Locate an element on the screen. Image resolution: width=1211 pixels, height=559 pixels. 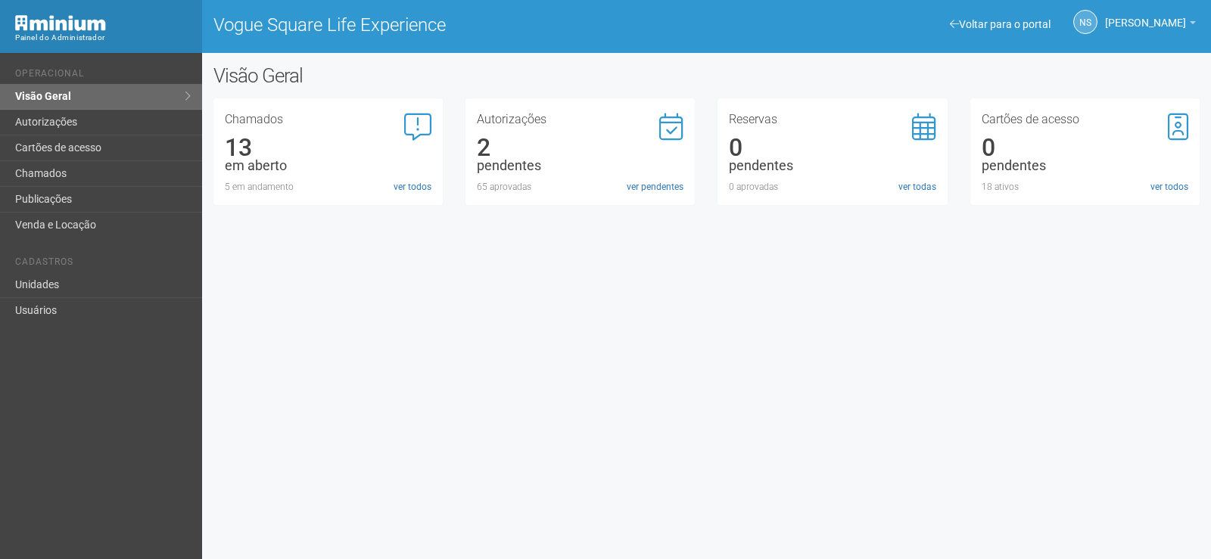
h3: Chamados is located at coordinates (328, 120).